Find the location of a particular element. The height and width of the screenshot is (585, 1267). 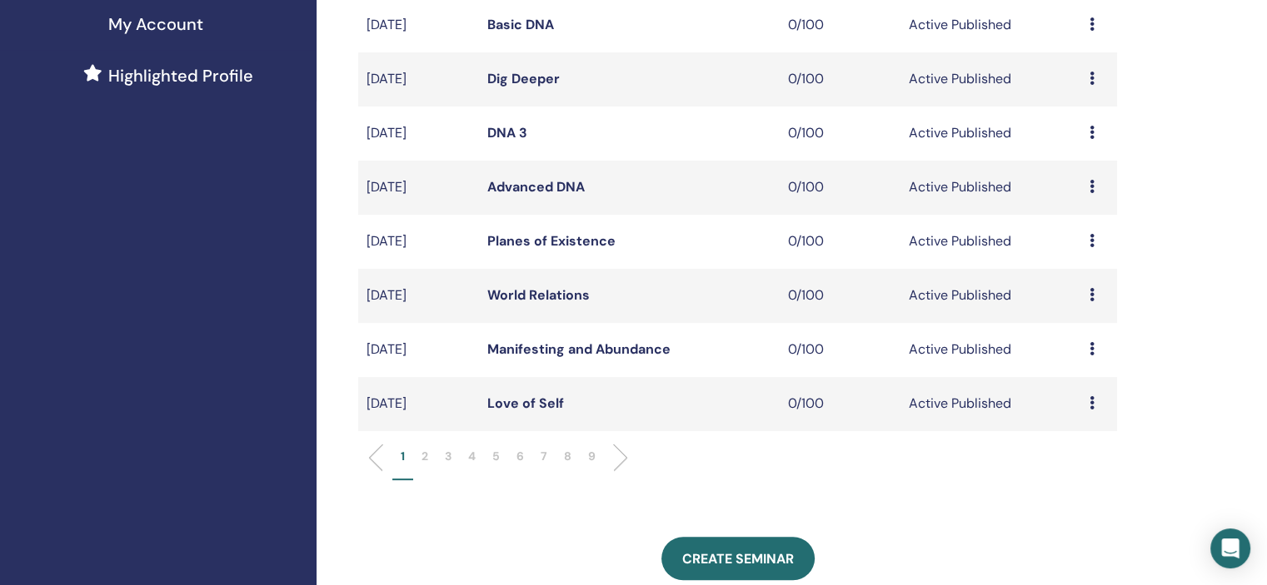

p: 4 is located at coordinates (471, 456).